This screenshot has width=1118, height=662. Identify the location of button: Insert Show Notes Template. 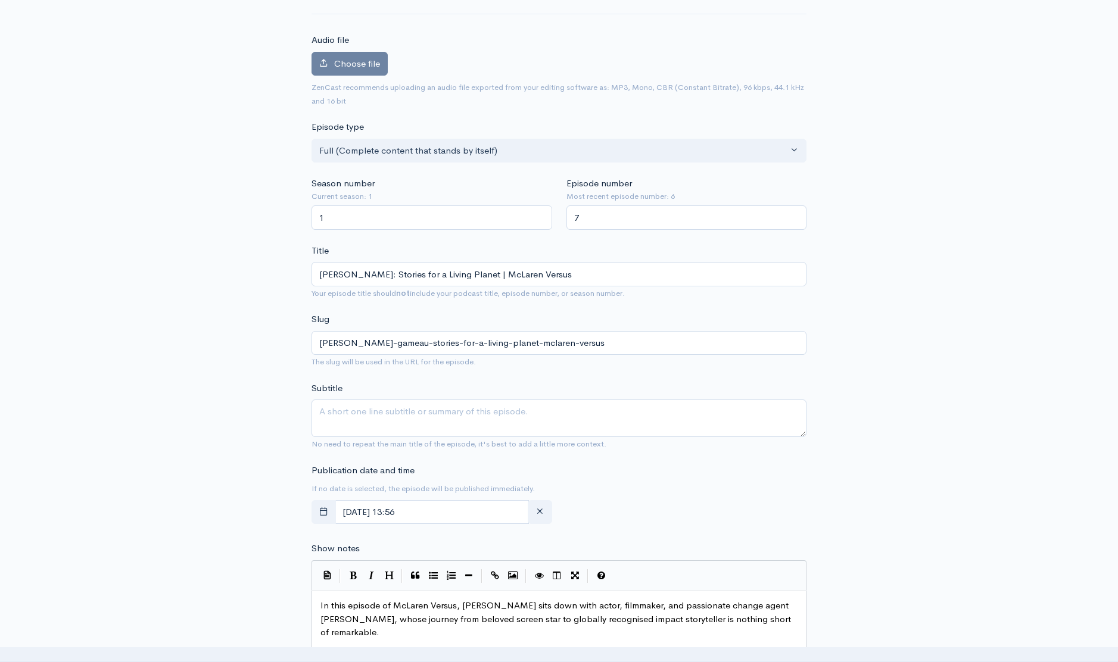
(327, 575).